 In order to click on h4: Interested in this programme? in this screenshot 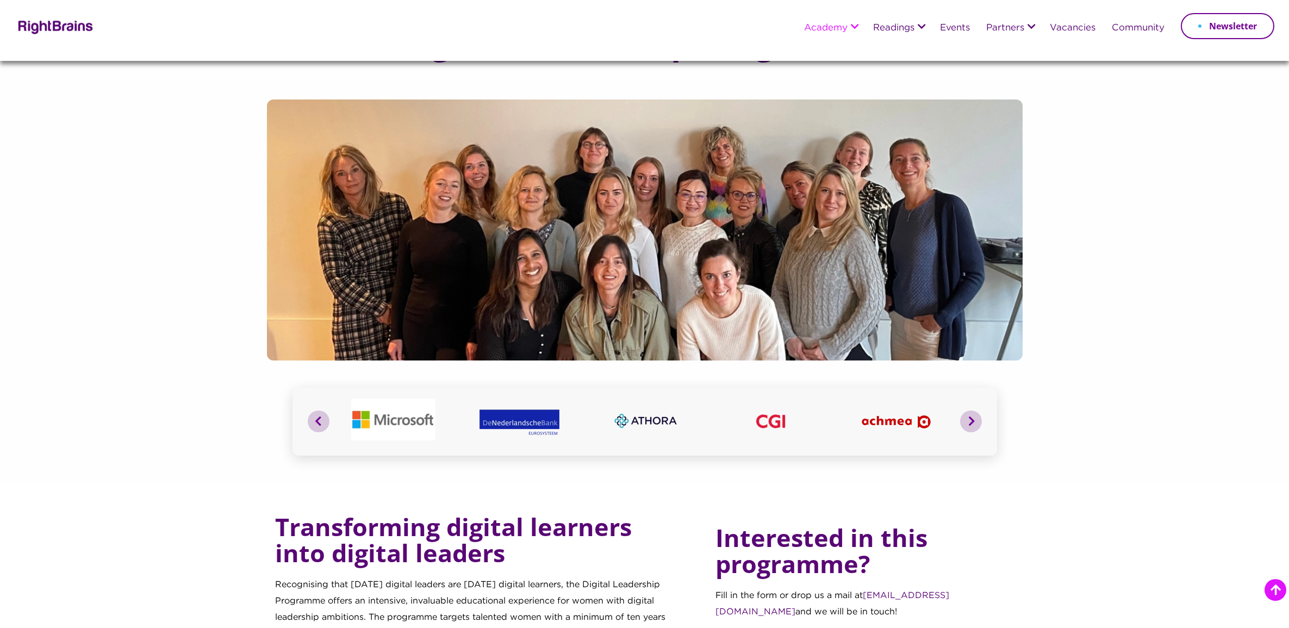, I will do `click(855, 551)`.